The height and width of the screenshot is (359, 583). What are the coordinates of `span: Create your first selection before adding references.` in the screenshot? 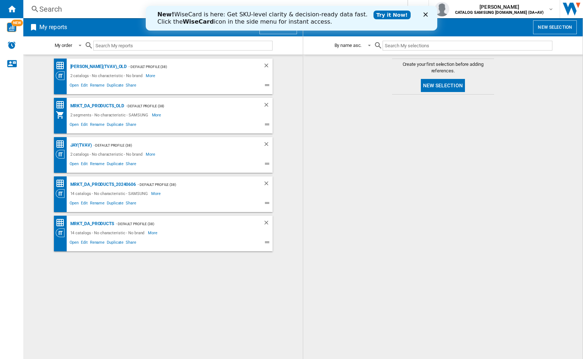 It's located at (443, 68).